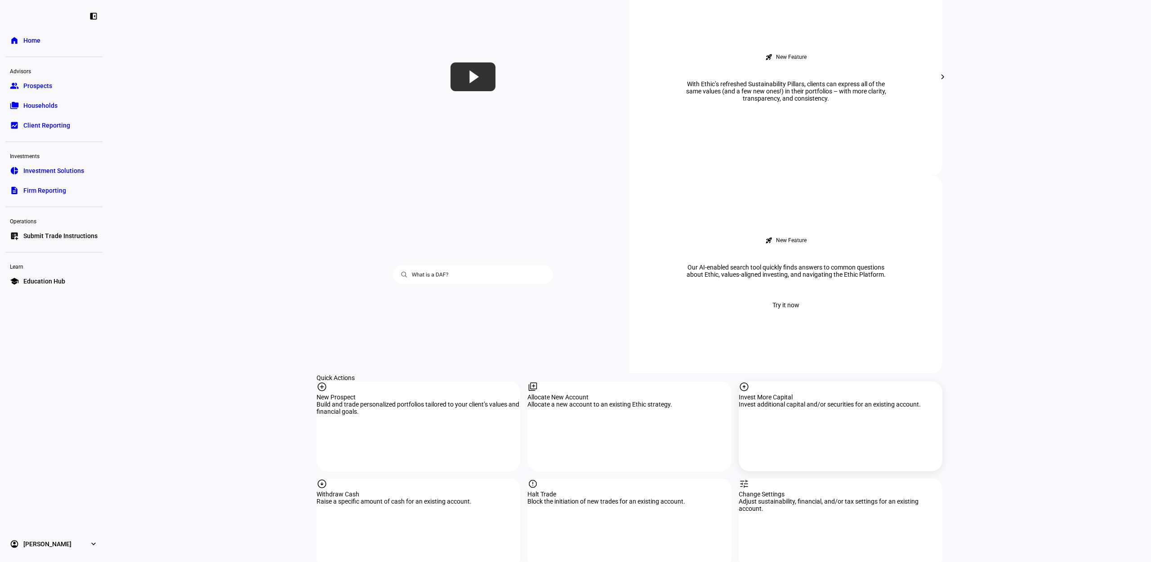  Describe the element at coordinates (94, 545) in the screenshot. I see `eth-mat-symbol: expand_more` at that location.